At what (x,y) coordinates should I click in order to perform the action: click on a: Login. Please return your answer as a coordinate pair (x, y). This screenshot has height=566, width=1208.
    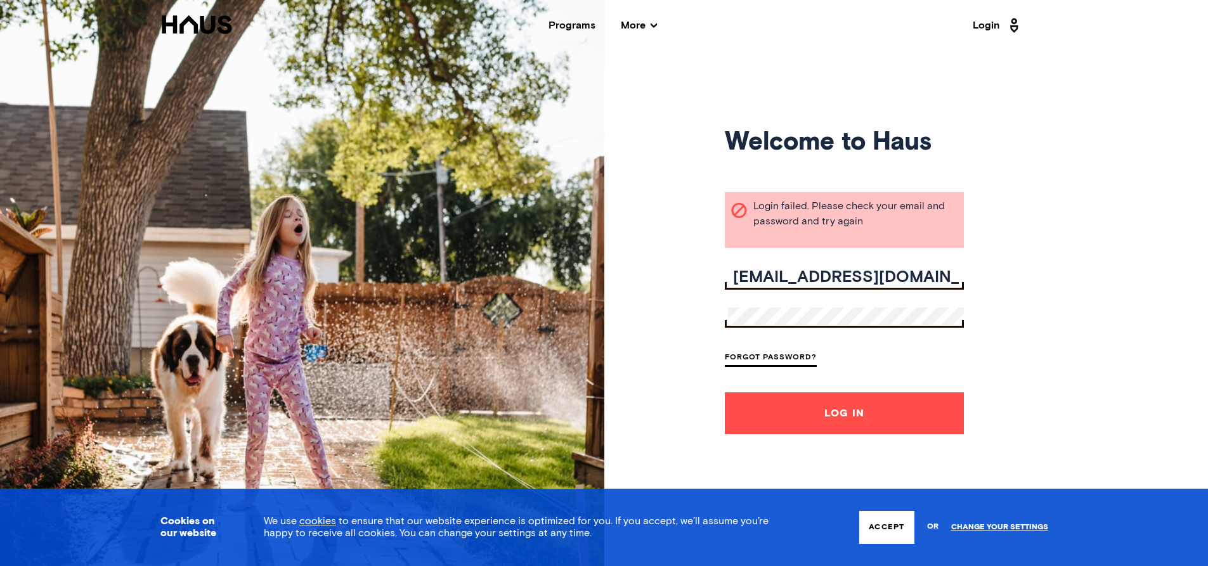
    Looking at the image, I should click on (997, 25).